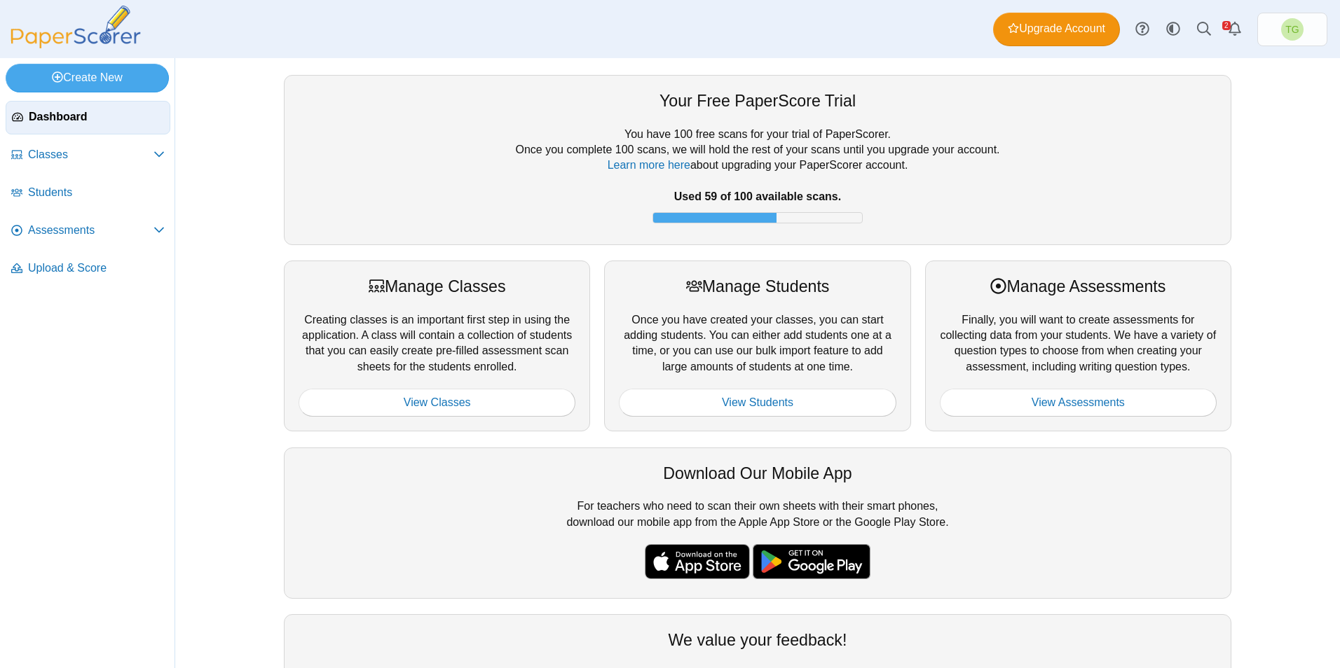  Describe the element at coordinates (1235, 29) in the screenshot. I see `a: Alerts` at that location.